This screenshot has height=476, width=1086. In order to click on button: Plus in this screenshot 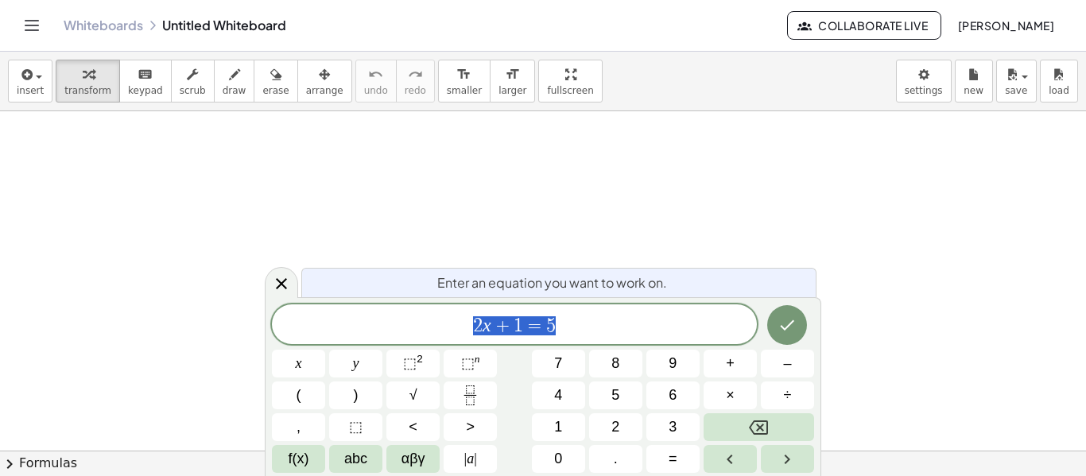, I will do `click(730, 363)`.